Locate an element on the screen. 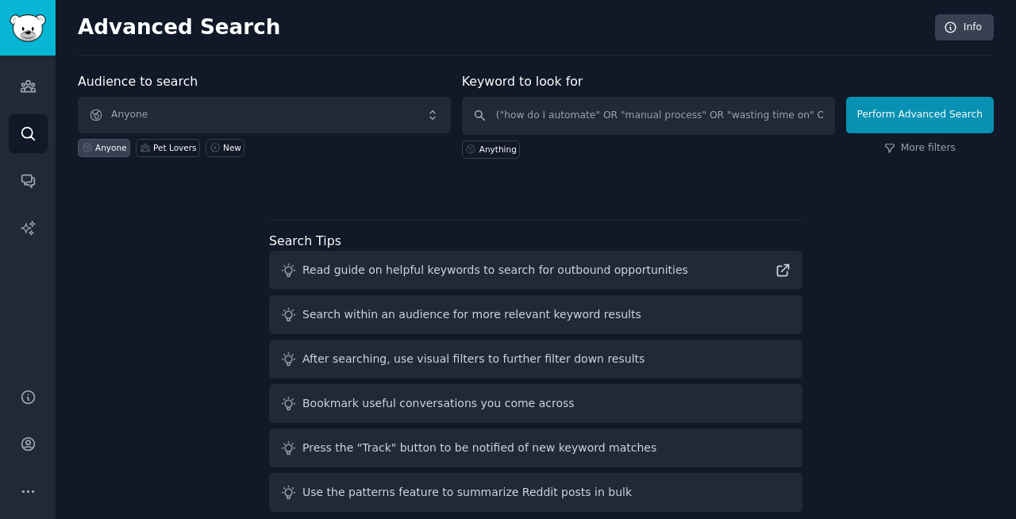  h2: Advanced Search is located at coordinates (501, 28).